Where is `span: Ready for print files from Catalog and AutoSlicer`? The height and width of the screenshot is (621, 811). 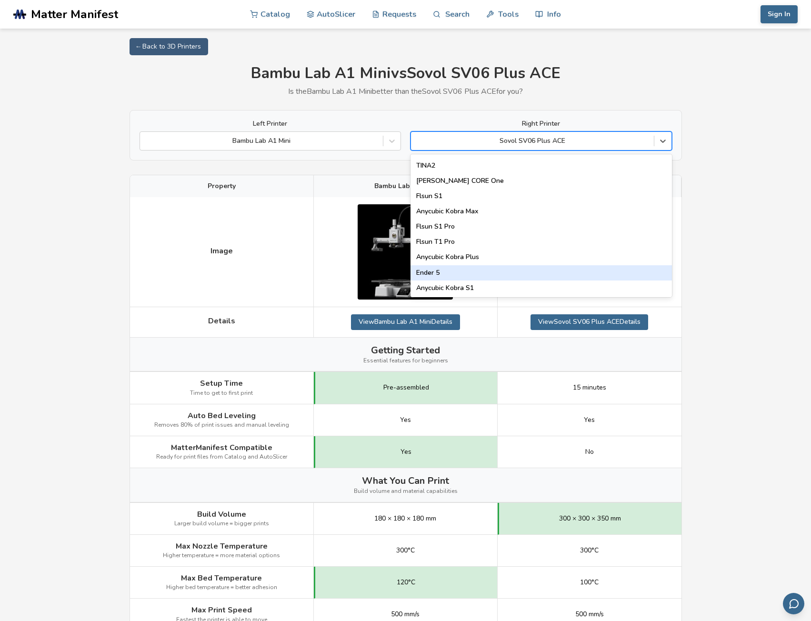
span: Ready for print files from Catalog and AutoSlicer is located at coordinates (221, 457).